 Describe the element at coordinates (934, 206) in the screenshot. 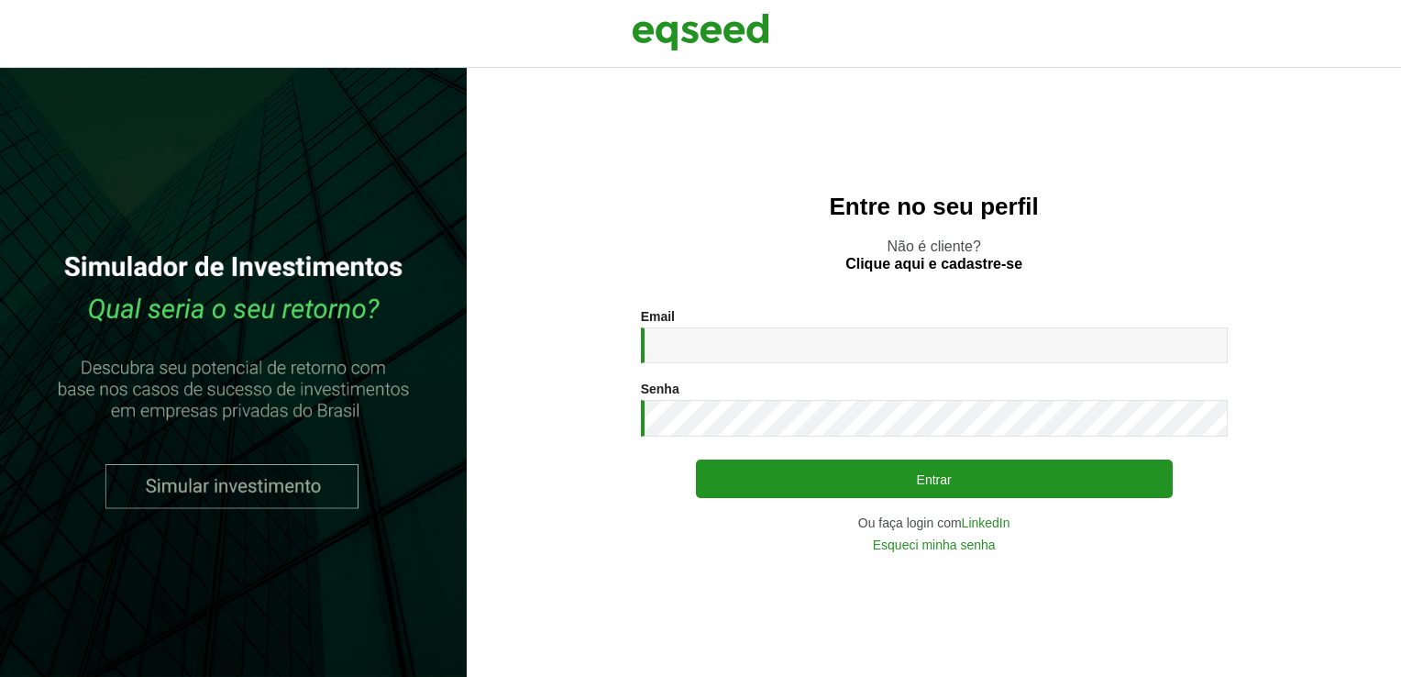

I see `h2: Entre no seu perfil` at that location.